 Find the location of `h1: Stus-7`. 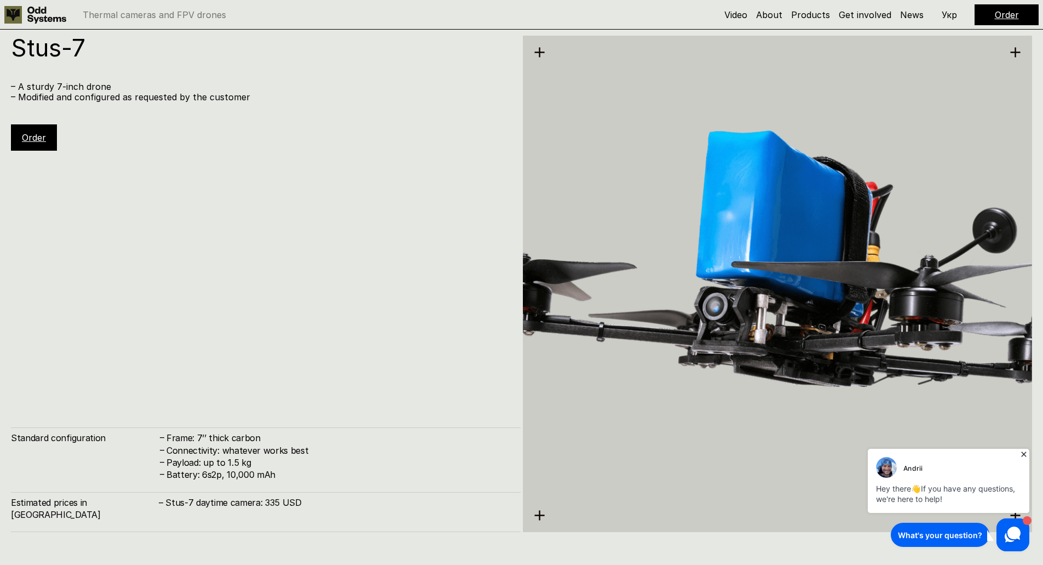

h1: Stus-7 is located at coordinates (260, 48).